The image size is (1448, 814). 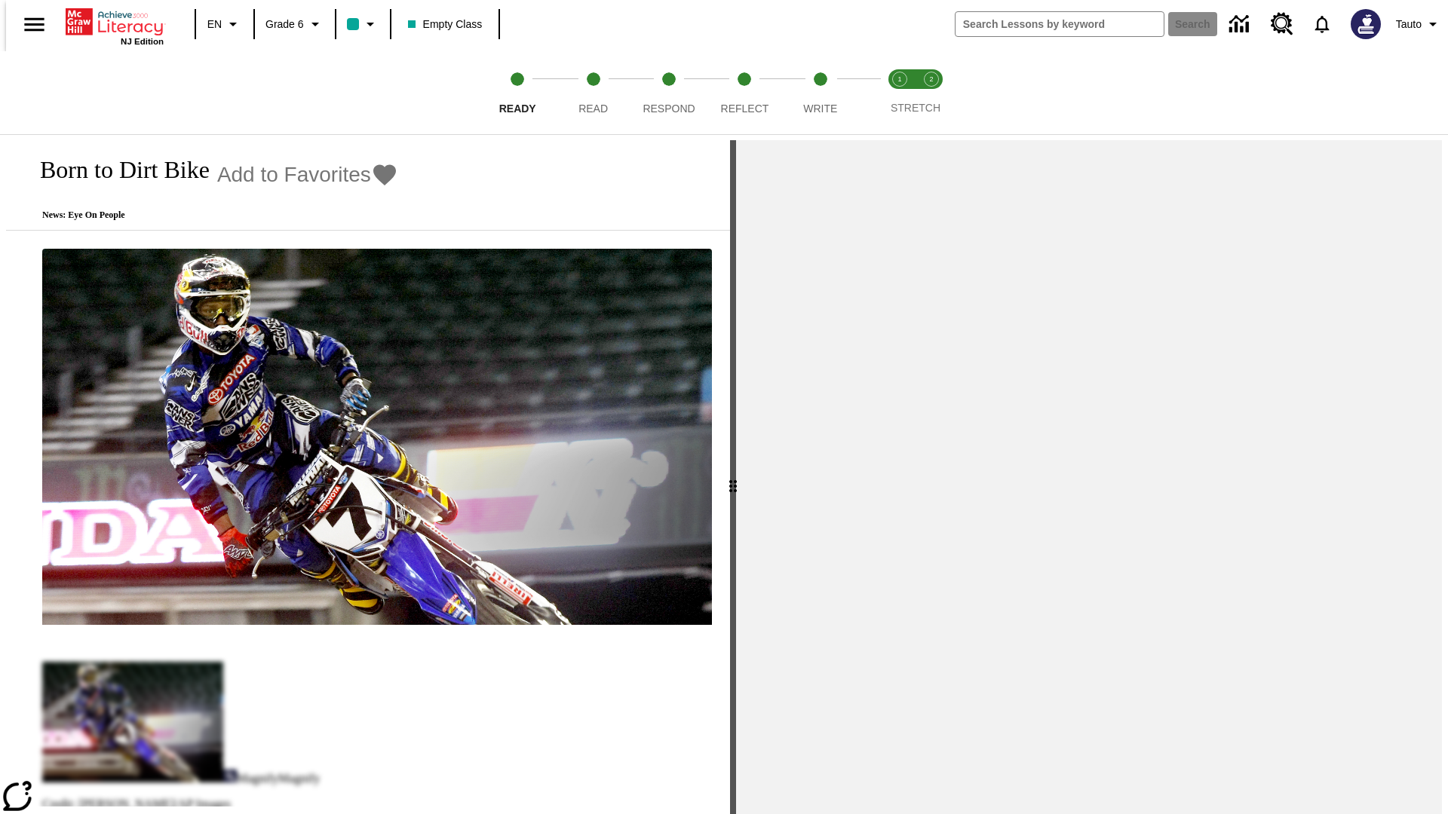 What do you see at coordinates (1409, 24) in the screenshot?
I see `span: Tauto` at bounding box center [1409, 24].